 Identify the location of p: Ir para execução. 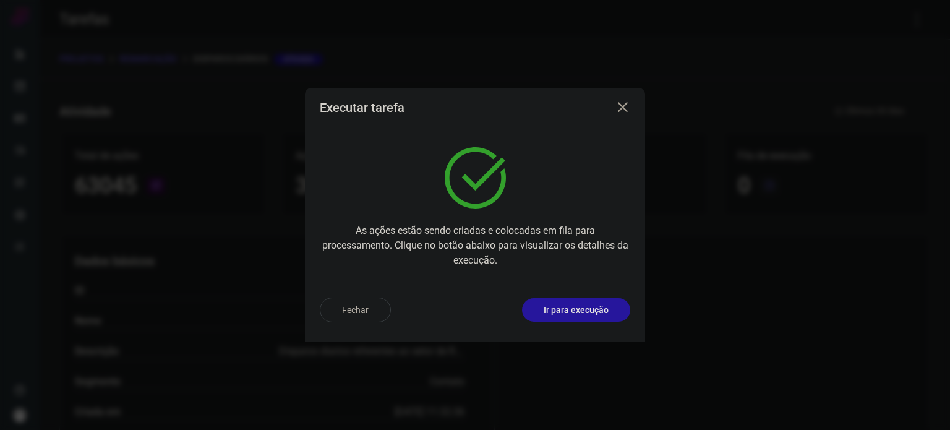
(576, 310).